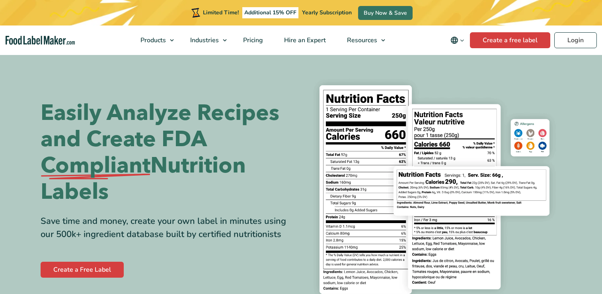 Image resolution: width=602 pixels, height=294 pixels. Describe the element at coordinates (385, 13) in the screenshot. I see `a: Buy Now & Save` at that location.